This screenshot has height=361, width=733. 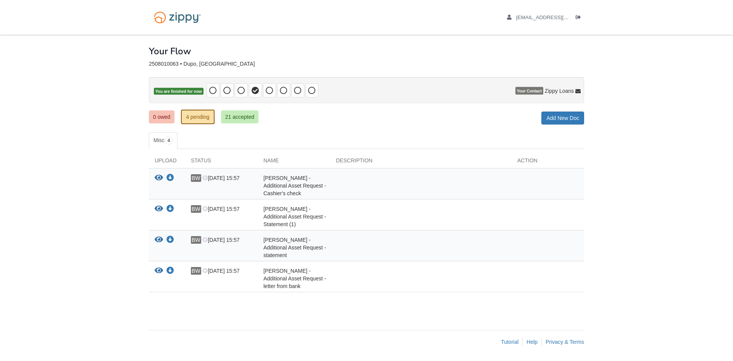 I want to click on h1: Your Flow, so click(x=170, y=51).